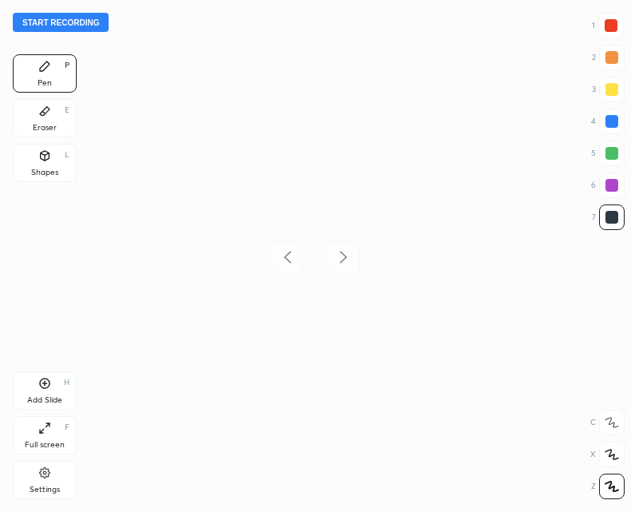 This screenshot has height=512, width=631. I want to click on div: E, so click(67, 110).